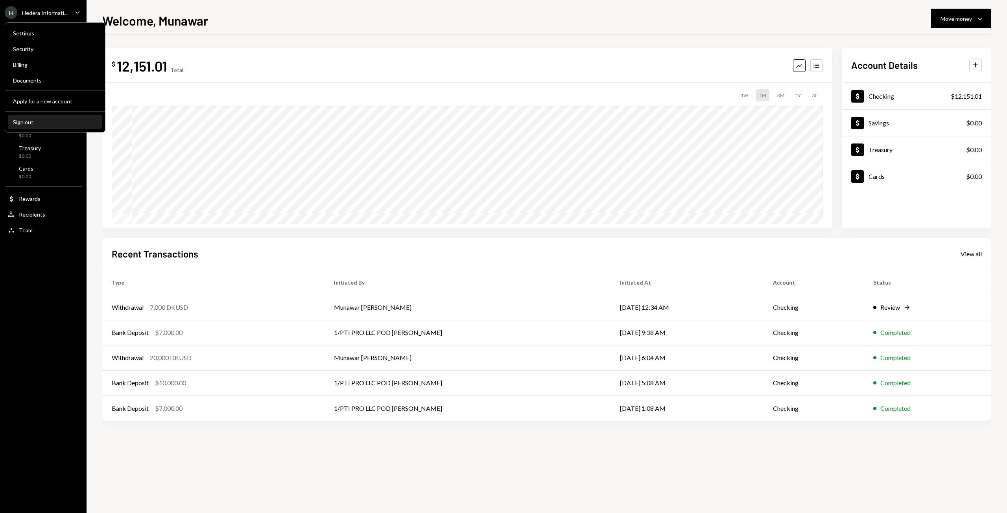 The width and height of the screenshot is (1007, 513). I want to click on a: Checking$12,151.01, so click(916, 96).